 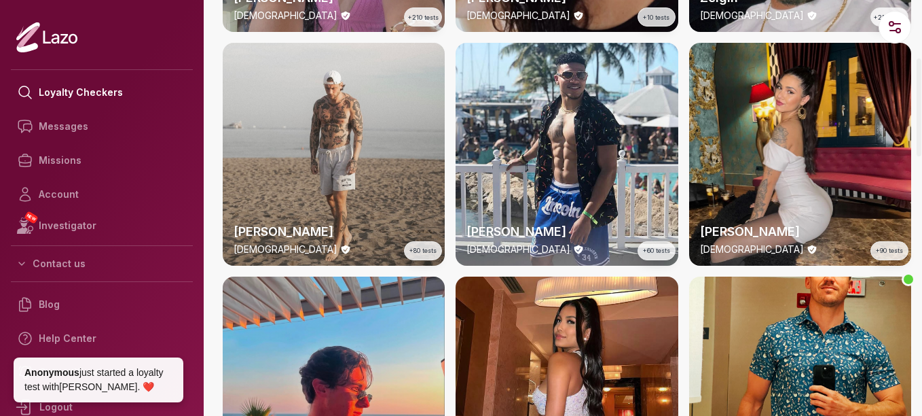 What do you see at coordinates (423, 251) in the screenshot?
I see `span: +80 tests` at bounding box center [423, 251].